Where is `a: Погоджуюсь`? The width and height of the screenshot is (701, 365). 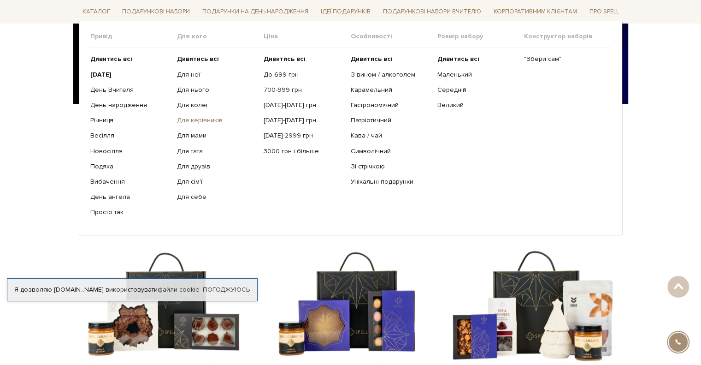 a: Погоджуюсь is located at coordinates (226, 290).